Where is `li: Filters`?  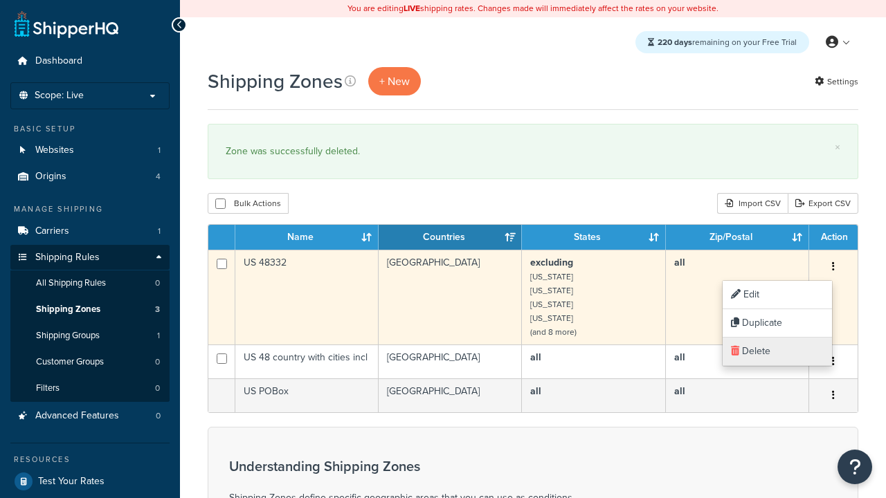 li: Filters is located at coordinates (90, 388).